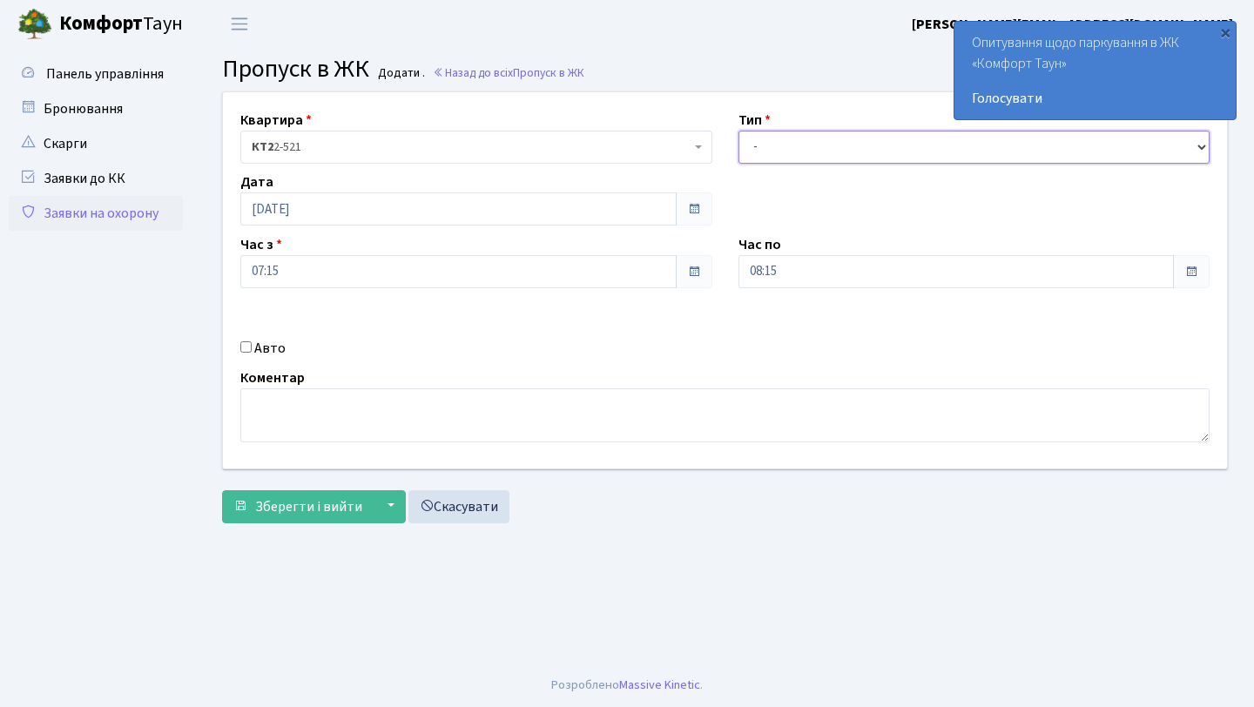 Image resolution: width=1254 pixels, height=707 pixels. I want to click on label: Тип, so click(754, 120).